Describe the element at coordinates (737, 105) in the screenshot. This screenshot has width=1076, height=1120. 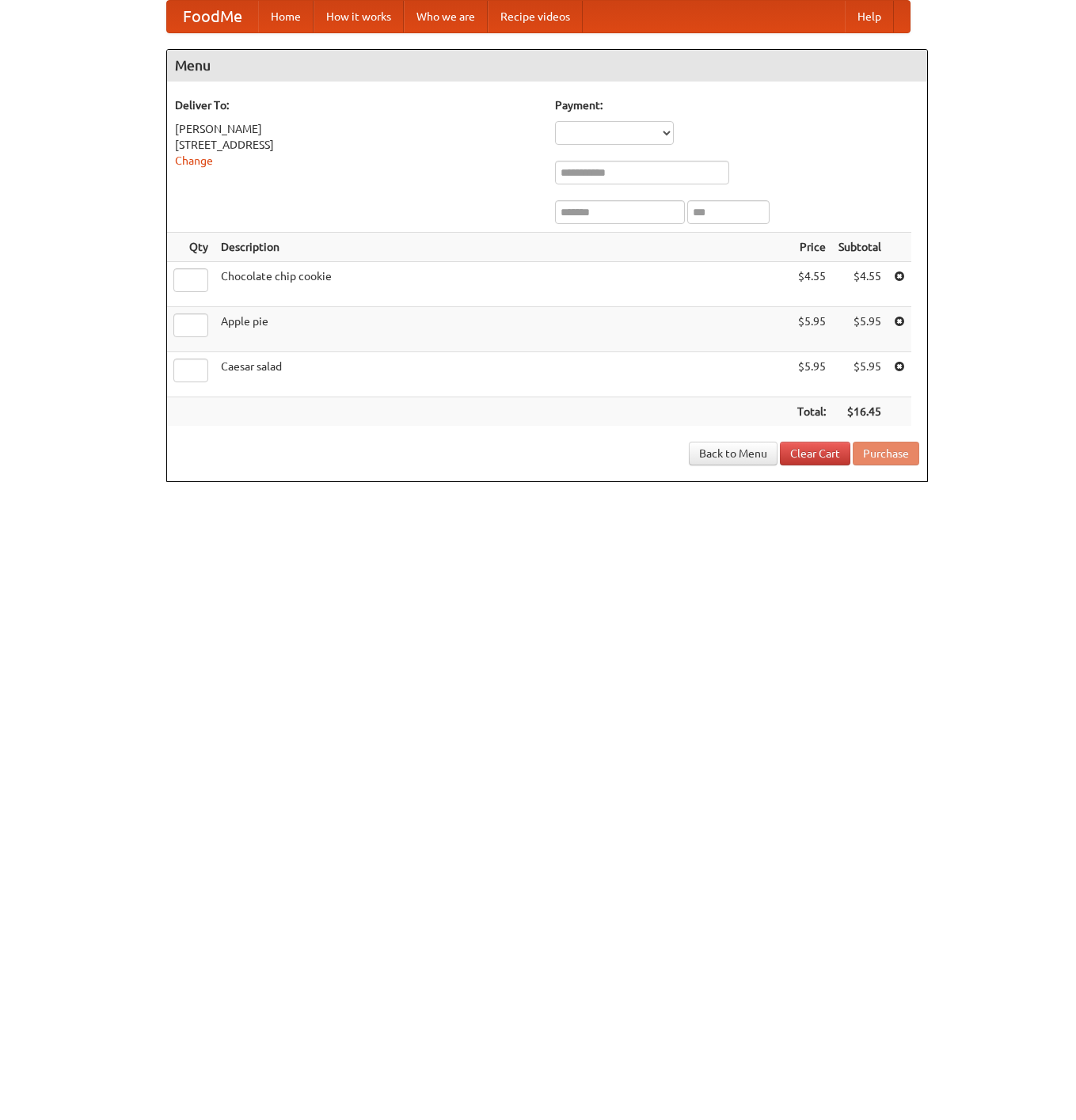
I see `h5: Payment:` at that location.